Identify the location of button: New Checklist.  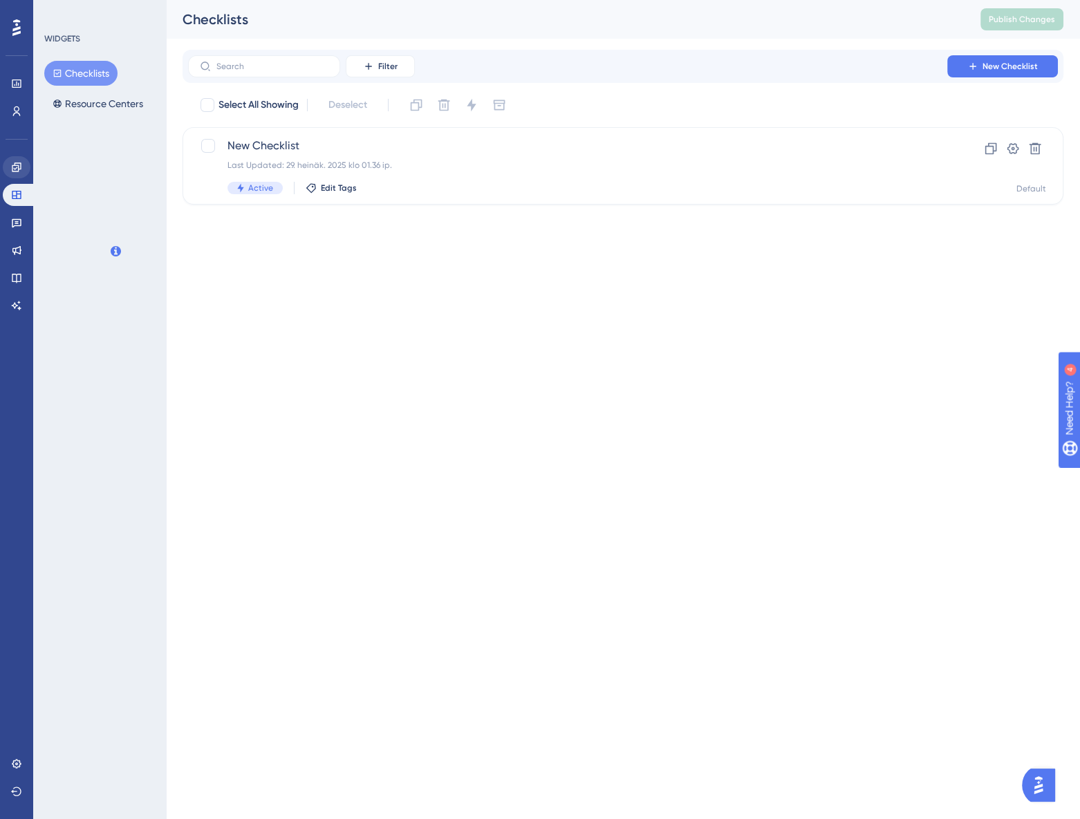
(1002, 66).